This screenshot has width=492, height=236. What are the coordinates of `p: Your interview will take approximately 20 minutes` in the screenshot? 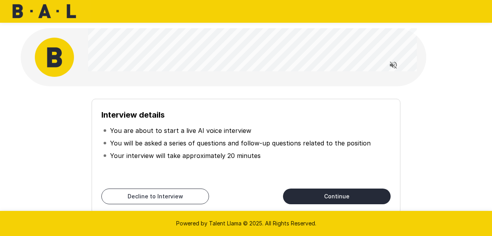 It's located at (185, 155).